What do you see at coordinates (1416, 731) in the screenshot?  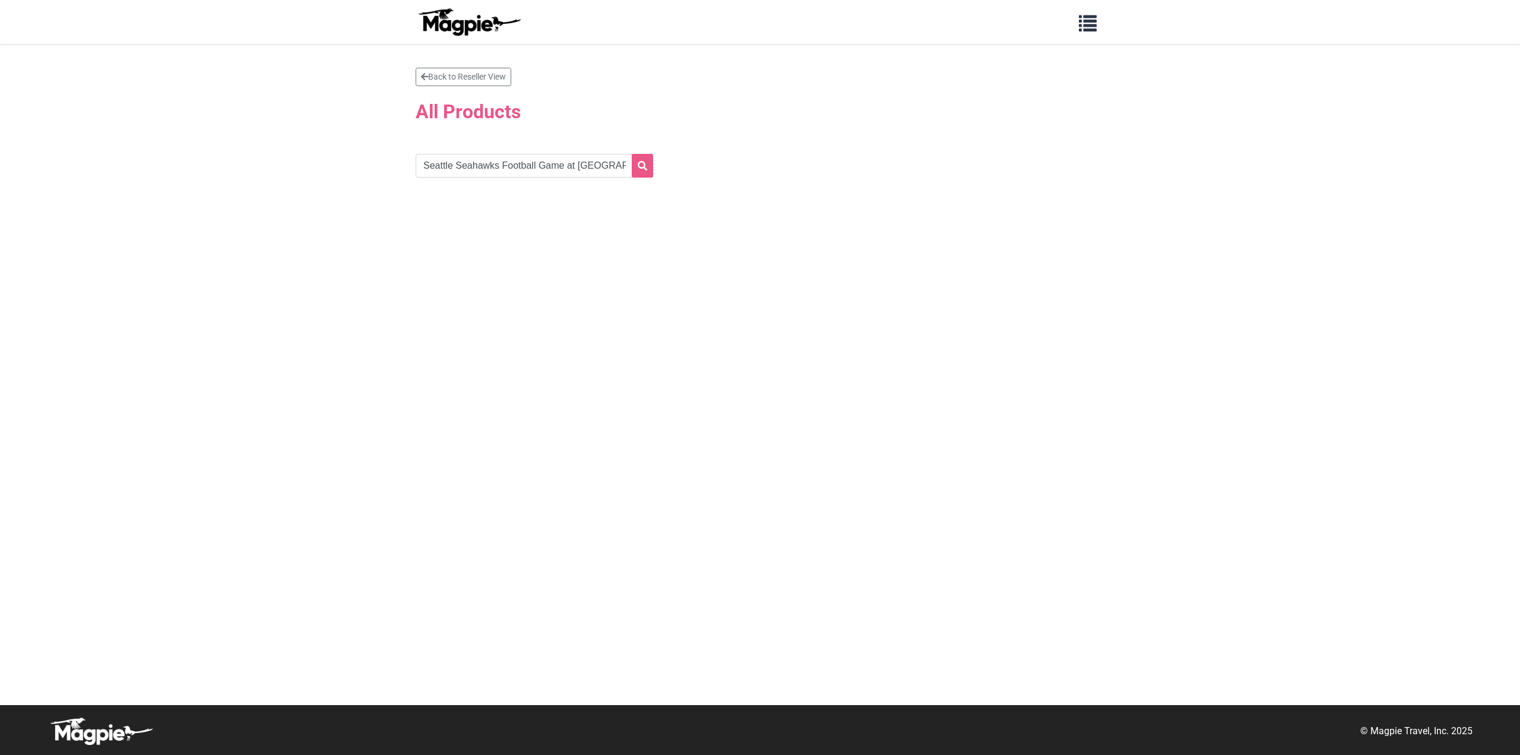 I see `p: © Magpie Travel, Inc. 2025` at bounding box center [1416, 731].